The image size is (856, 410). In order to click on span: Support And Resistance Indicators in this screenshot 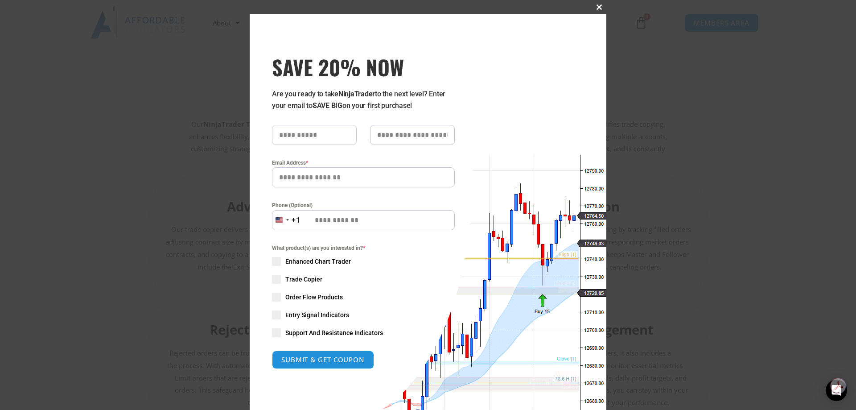, I will do `click(334, 333)`.